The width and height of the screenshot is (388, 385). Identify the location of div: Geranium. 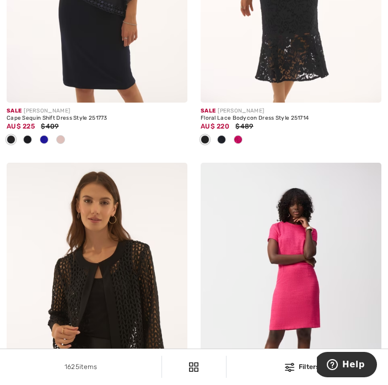
(238, 140).